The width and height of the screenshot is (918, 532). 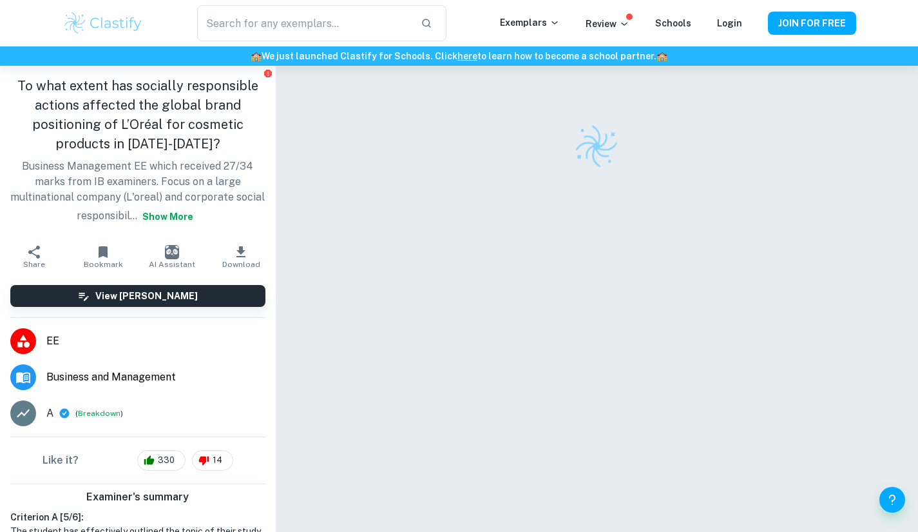 I want to click on button: Report issue, so click(x=268, y=73).